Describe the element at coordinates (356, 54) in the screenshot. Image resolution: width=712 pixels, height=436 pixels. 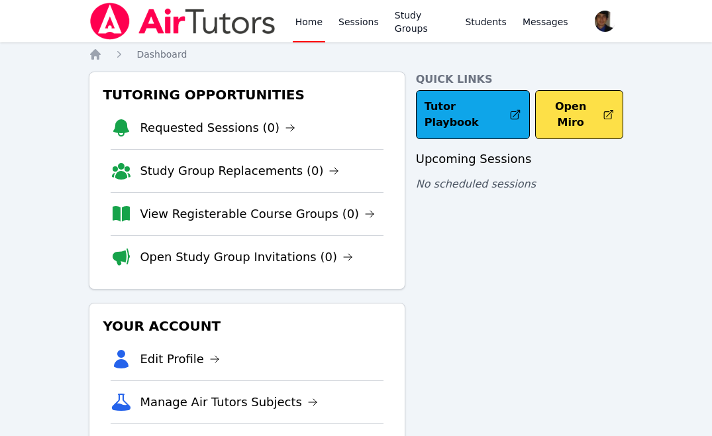
I see `nav: Breadcrumb` at that location.